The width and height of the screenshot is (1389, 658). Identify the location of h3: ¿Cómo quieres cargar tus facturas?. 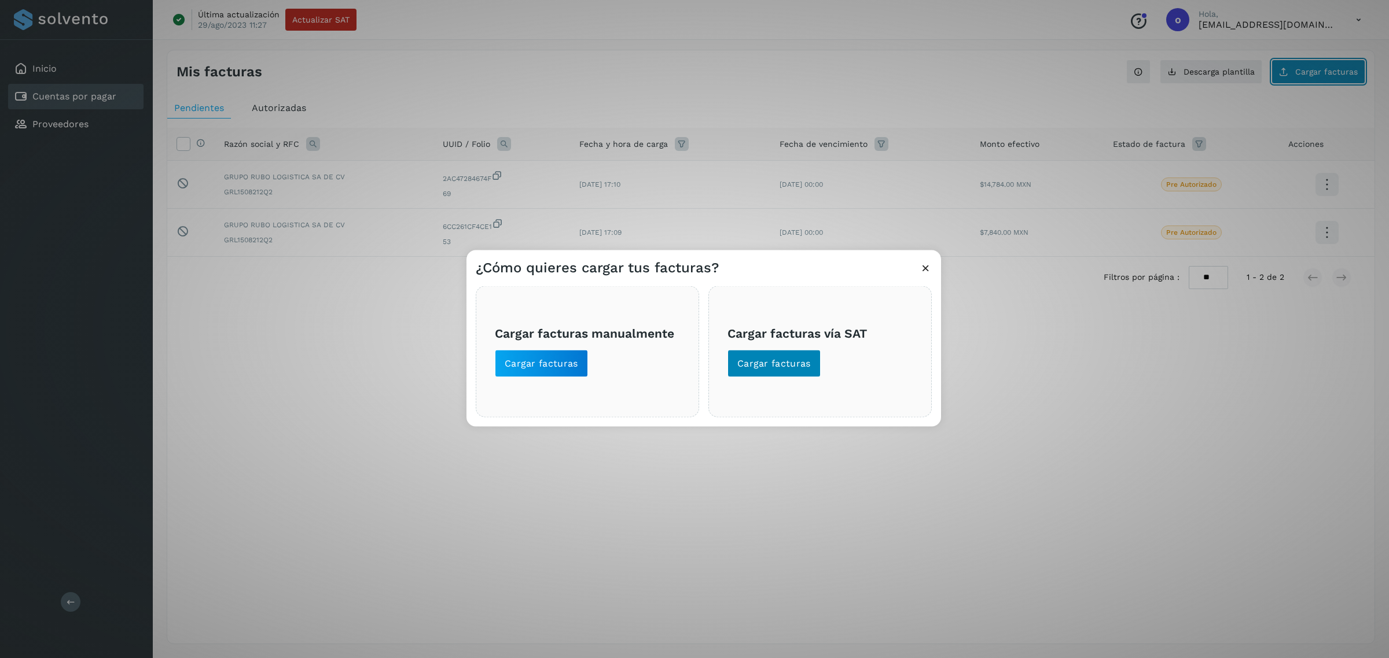
(597, 268).